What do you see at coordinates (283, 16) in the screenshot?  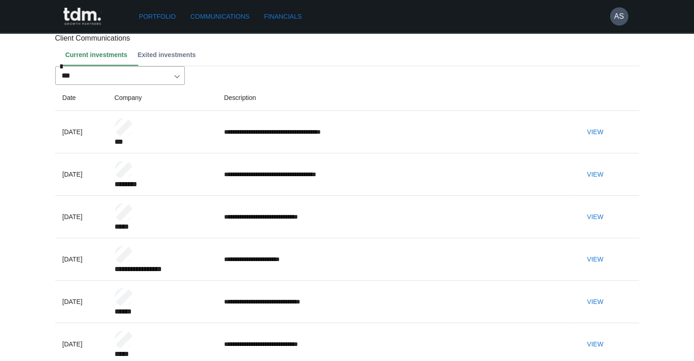 I see `a: Financials` at bounding box center [283, 16].